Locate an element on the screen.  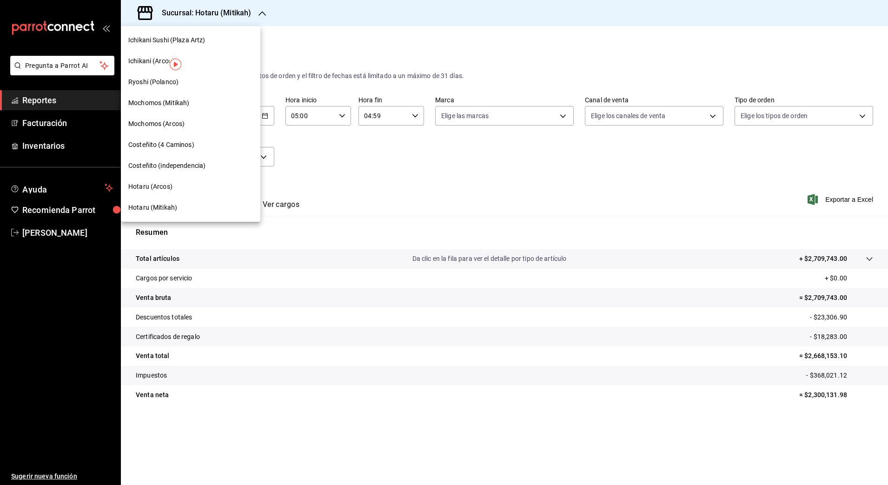
span: Costeñito (4 Caminos) is located at coordinates (161, 145).